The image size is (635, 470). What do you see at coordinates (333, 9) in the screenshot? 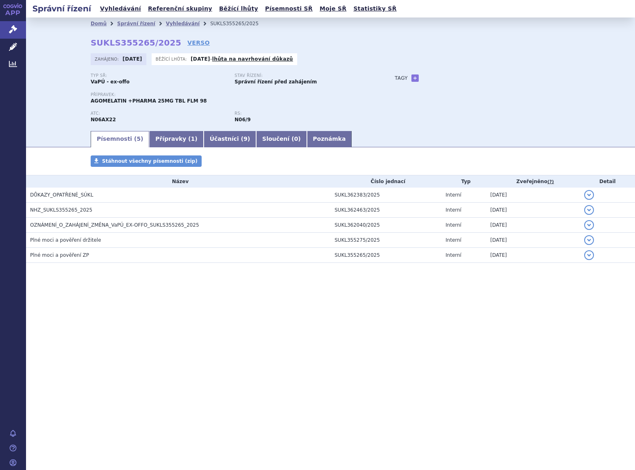
I see `a: Moje SŘ` at bounding box center [333, 9].